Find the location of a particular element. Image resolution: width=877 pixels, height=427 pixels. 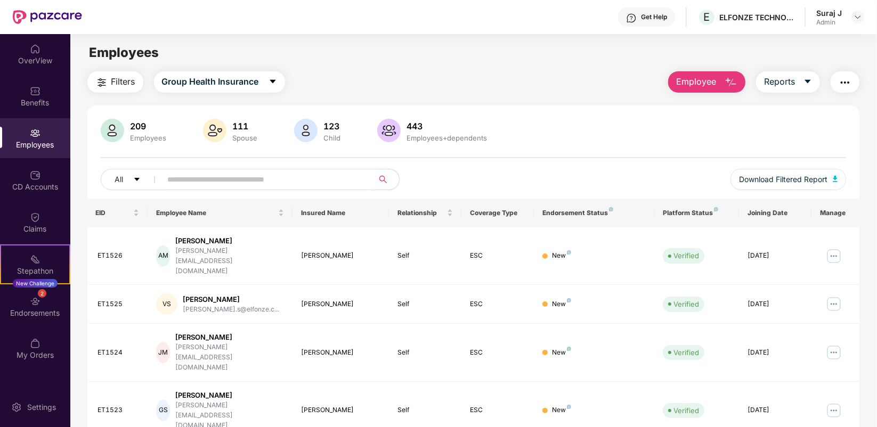

div: 123 is located at coordinates (332, 126).